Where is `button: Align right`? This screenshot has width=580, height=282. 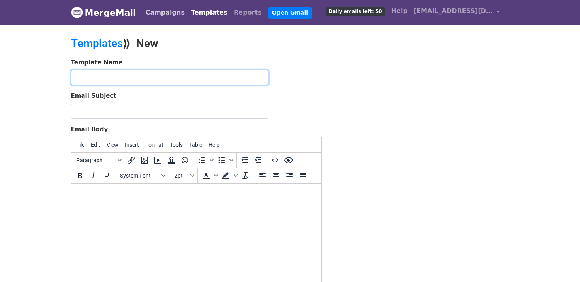
button: Align right is located at coordinates (290, 175).